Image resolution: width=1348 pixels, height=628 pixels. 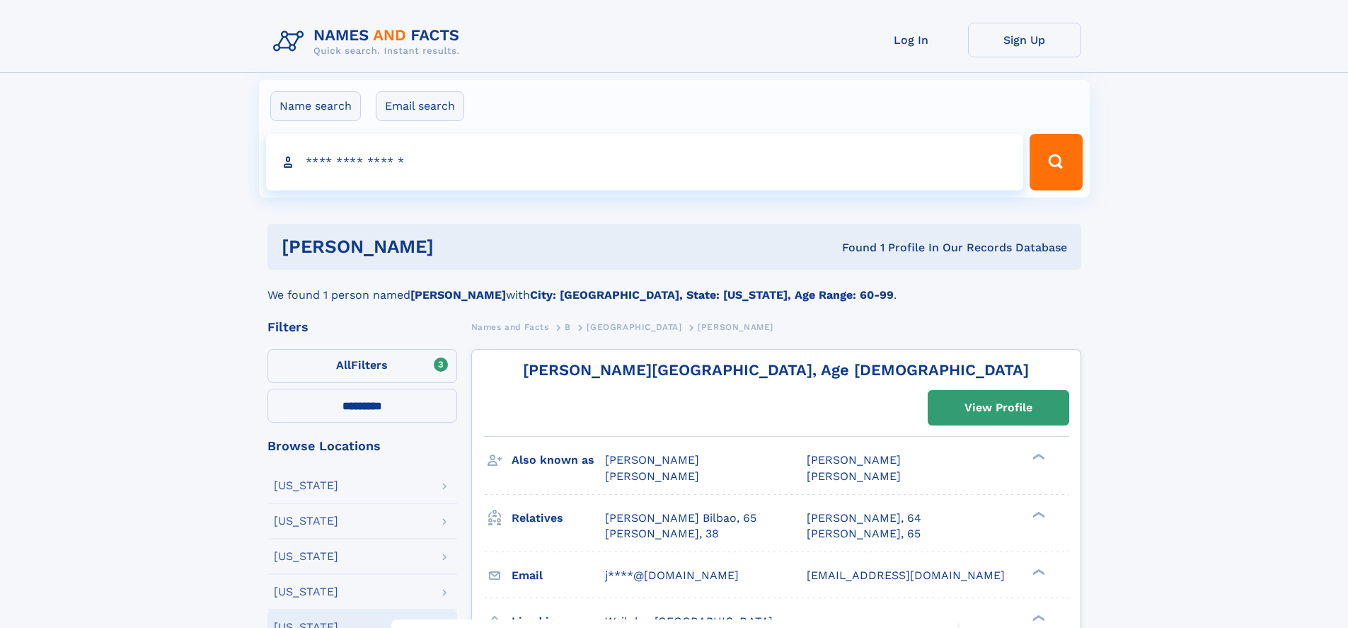 What do you see at coordinates (369, 42) in the screenshot?
I see `img: Logo Names and Facts` at bounding box center [369, 42].